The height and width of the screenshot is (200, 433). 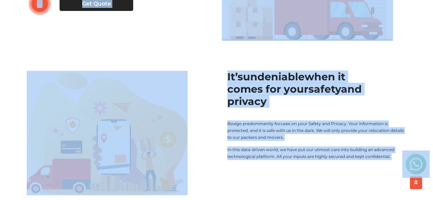 What do you see at coordinates (416, 183) in the screenshot?
I see `button: scroll up` at bounding box center [416, 183].